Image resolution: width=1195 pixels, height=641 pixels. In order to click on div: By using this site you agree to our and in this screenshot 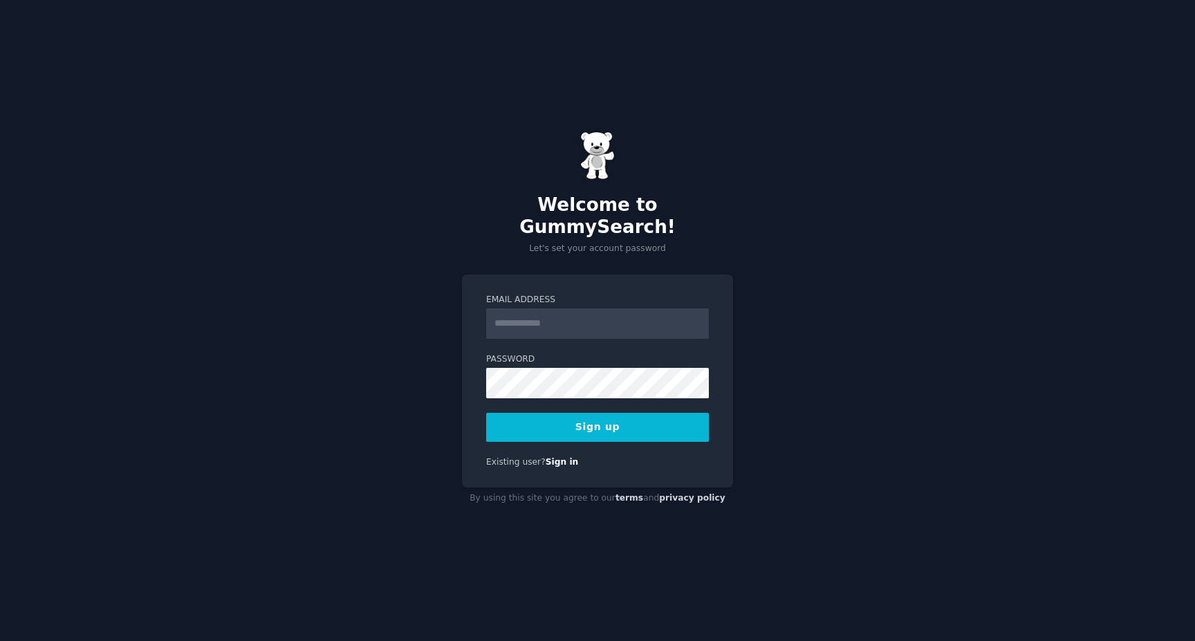, I will do `click(598, 499)`.